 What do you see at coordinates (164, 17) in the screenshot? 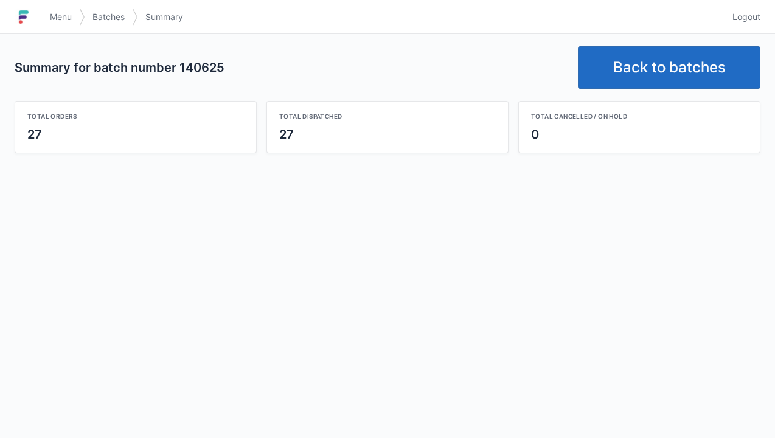
I see `a: Summary` at bounding box center [164, 17].